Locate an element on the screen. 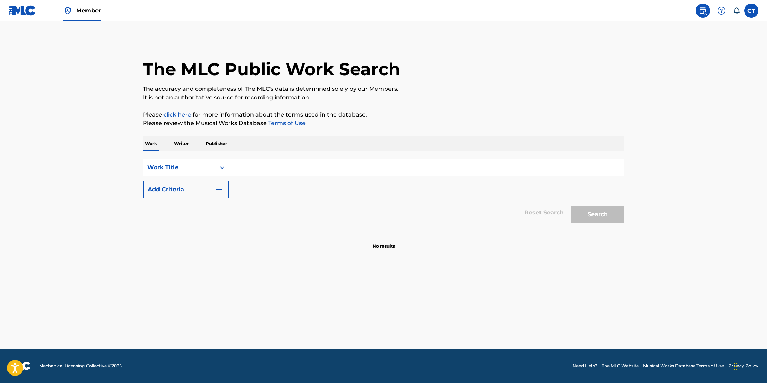  a: Need Help? is located at coordinates (585, 366).